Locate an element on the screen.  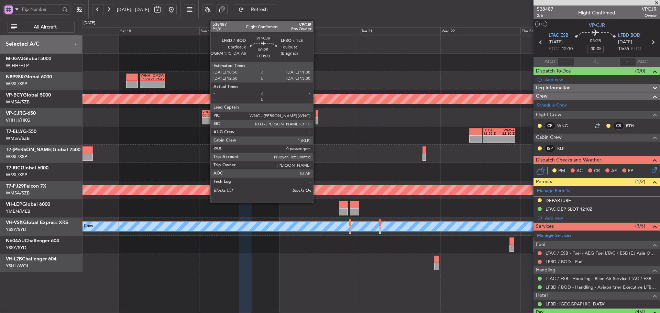
a: VH-LEPGlobal 6000 is located at coordinates (28, 205).